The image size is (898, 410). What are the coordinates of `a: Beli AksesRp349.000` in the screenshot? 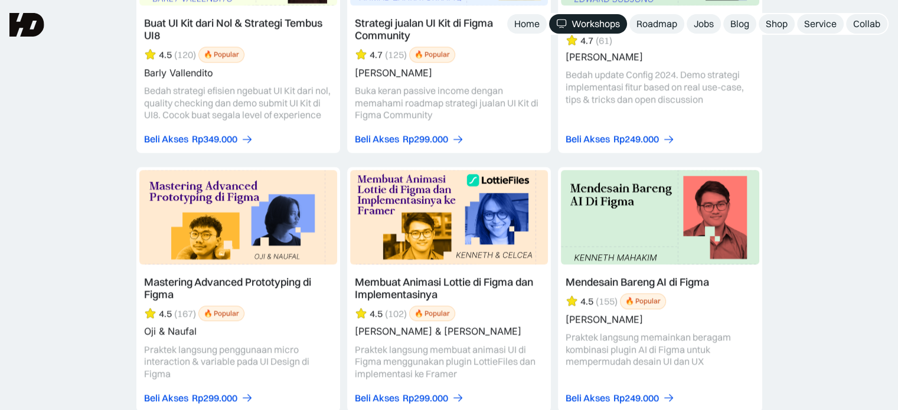 It's located at (198, 139).